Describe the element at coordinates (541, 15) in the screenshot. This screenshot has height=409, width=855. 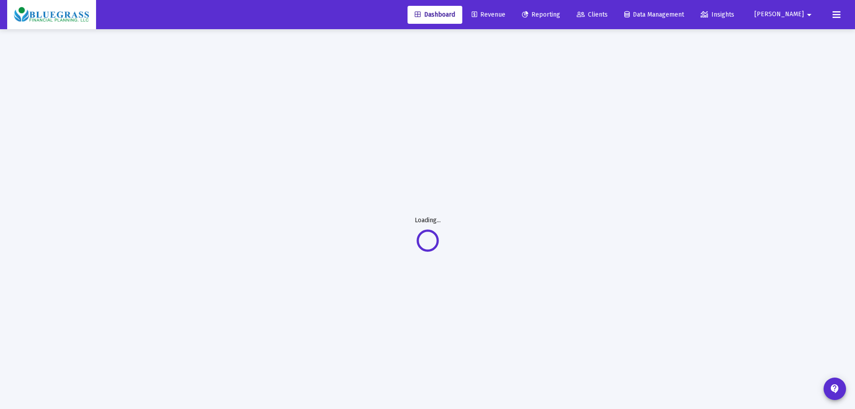
I see `a: Reporting` at that location.